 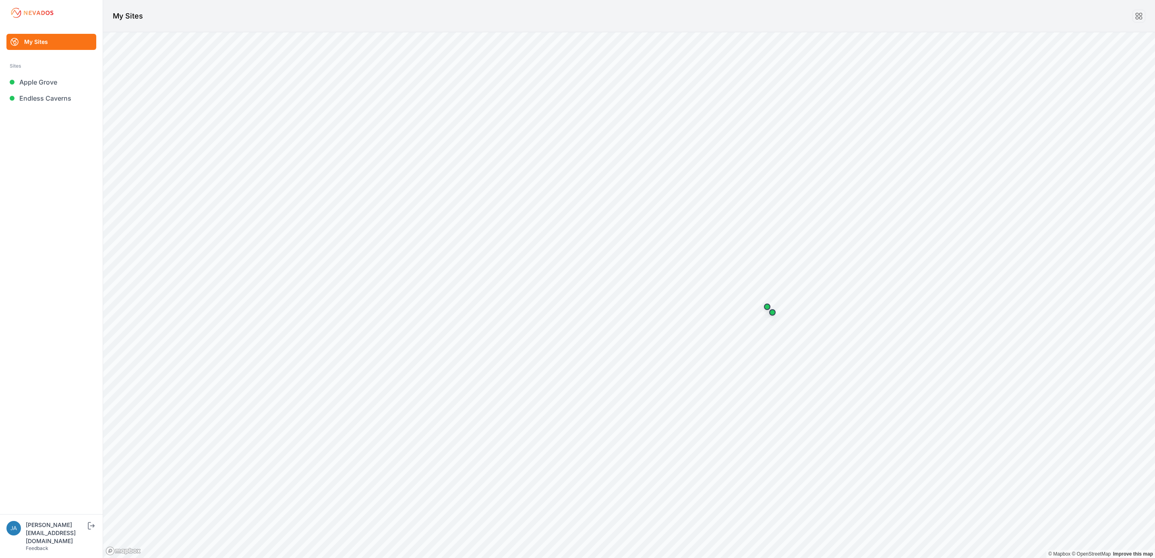 What do you see at coordinates (32, 13) in the screenshot?
I see `img: Nevados` at bounding box center [32, 13].